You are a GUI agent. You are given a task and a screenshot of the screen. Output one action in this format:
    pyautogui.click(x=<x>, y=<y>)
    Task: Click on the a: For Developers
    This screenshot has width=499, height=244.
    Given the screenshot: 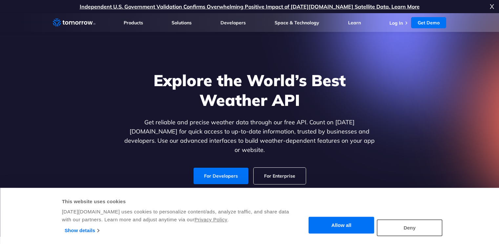 What is the action you would take?
    pyautogui.click(x=221, y=176)
    